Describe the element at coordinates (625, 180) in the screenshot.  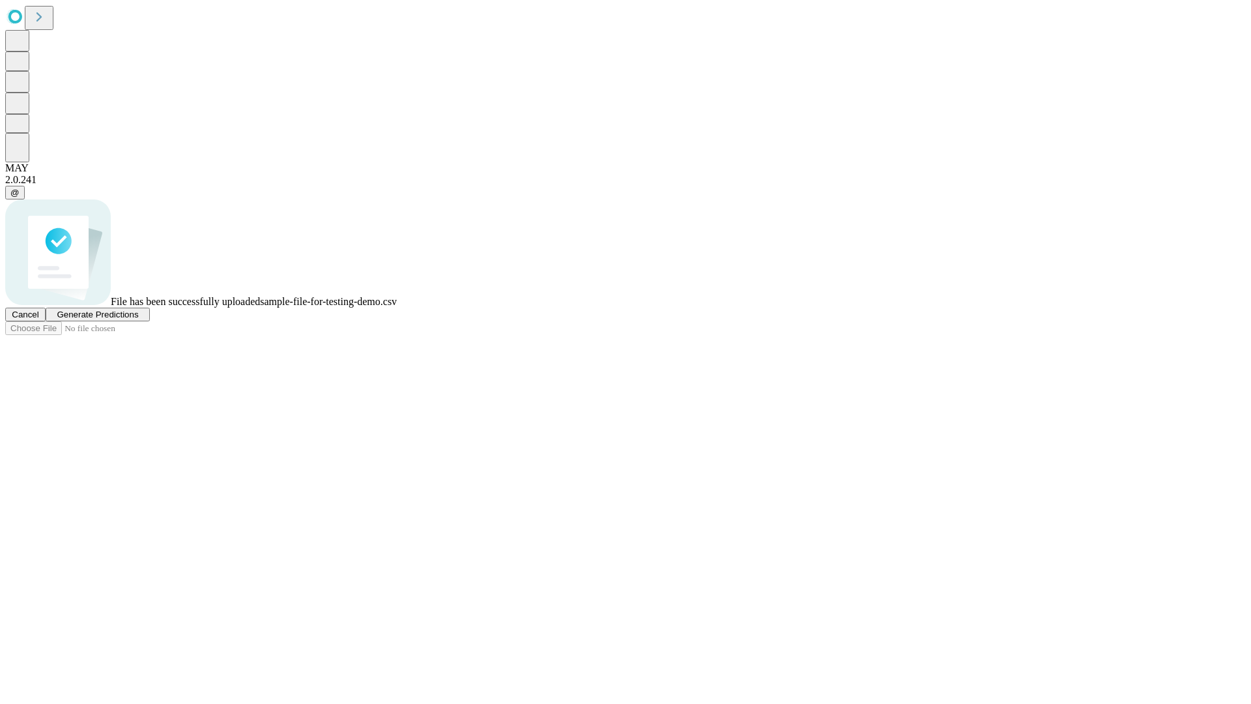
I see `div: 2.0.241` at that location.